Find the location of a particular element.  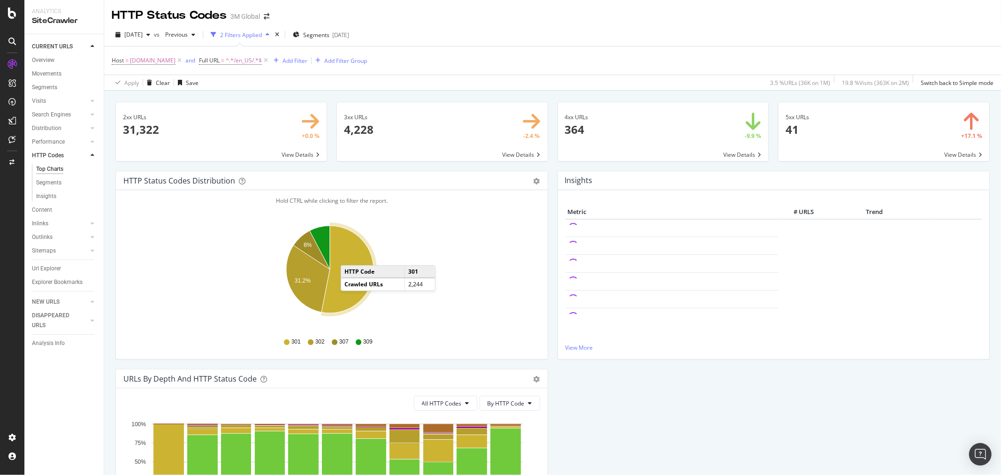

div: HTTP Codes is located at coordinates (48, 155).